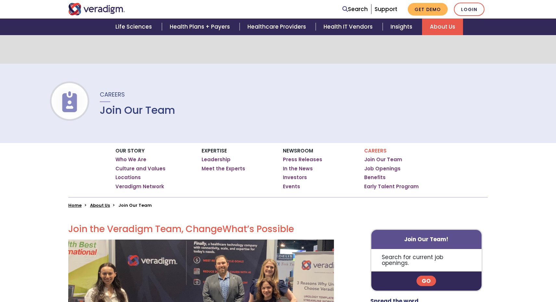 The height and width of the screenshot is (302, 556). I want to click on a: Who We Are, so click(131, 160).